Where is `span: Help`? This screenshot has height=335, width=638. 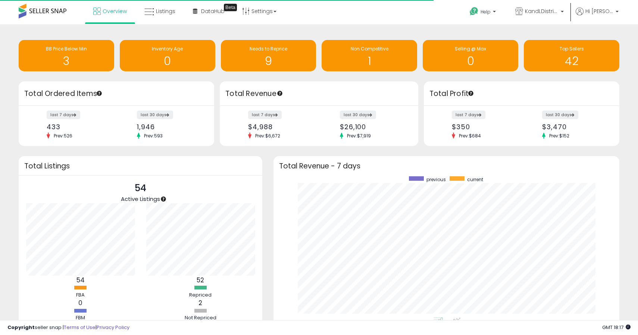
span: Help is located at coordinates (486, 12).